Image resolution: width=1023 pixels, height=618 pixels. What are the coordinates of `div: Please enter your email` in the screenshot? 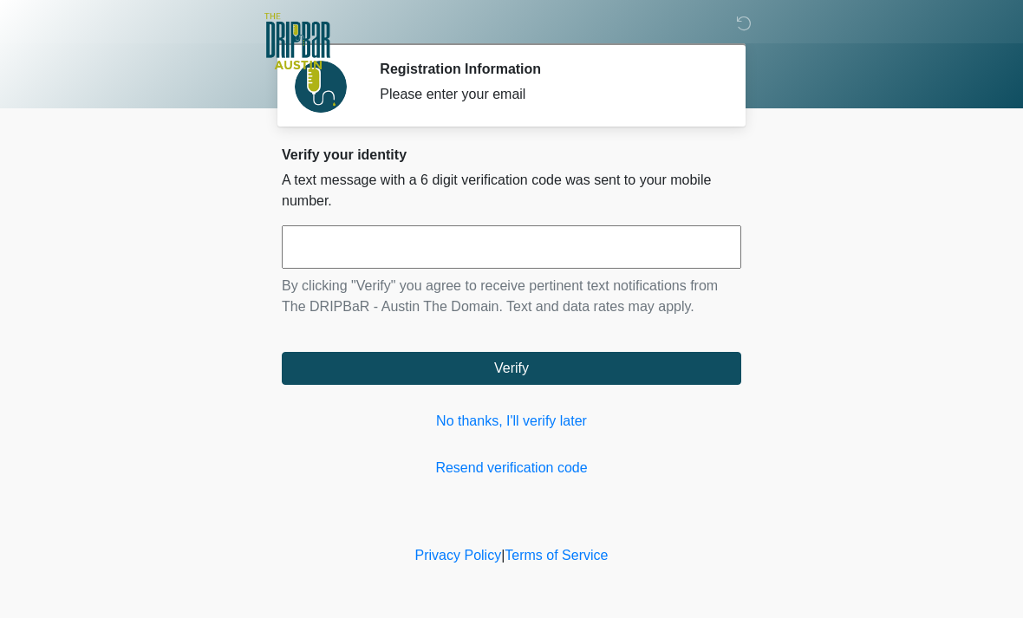 It's located at (547, 94).